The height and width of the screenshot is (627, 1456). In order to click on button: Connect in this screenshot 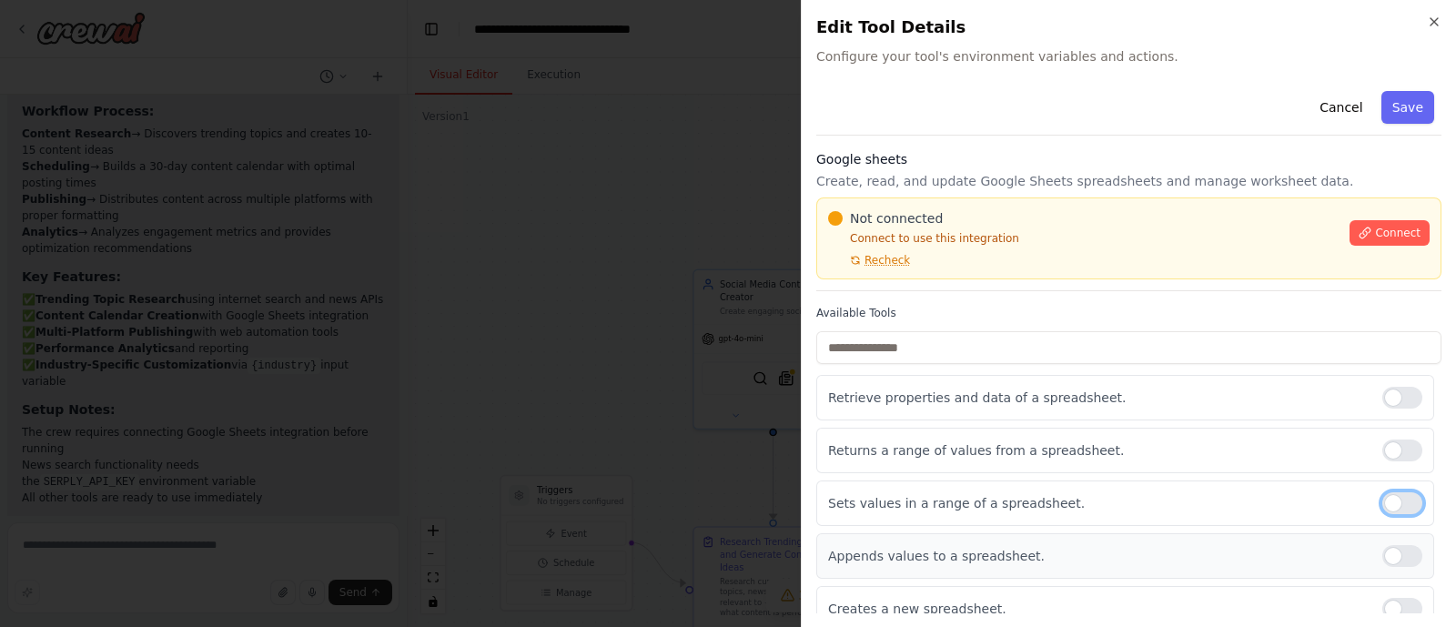, I will do `click(1389, 233)`.